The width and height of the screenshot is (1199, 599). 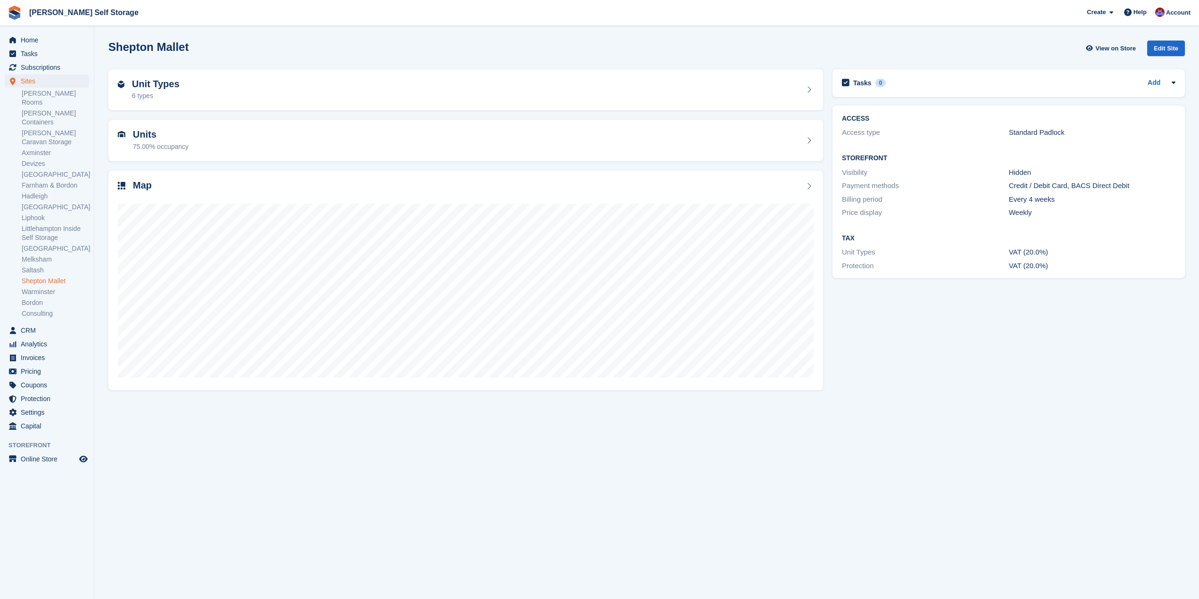 What do you see at coordinates (49, 426) in the screenshot?
I see `span: Capital` at bounding box center [49, 426].